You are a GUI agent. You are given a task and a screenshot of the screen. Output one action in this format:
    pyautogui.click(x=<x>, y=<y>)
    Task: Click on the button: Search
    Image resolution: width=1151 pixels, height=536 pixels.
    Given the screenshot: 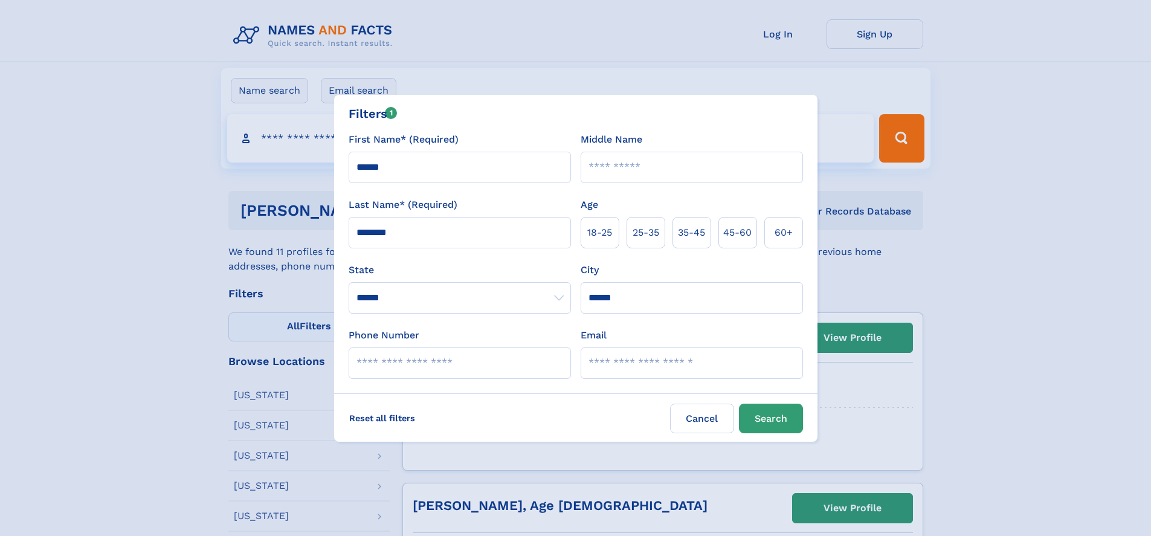 What is the action you would take?
    pyautogui.click(x=771, y=418)
    